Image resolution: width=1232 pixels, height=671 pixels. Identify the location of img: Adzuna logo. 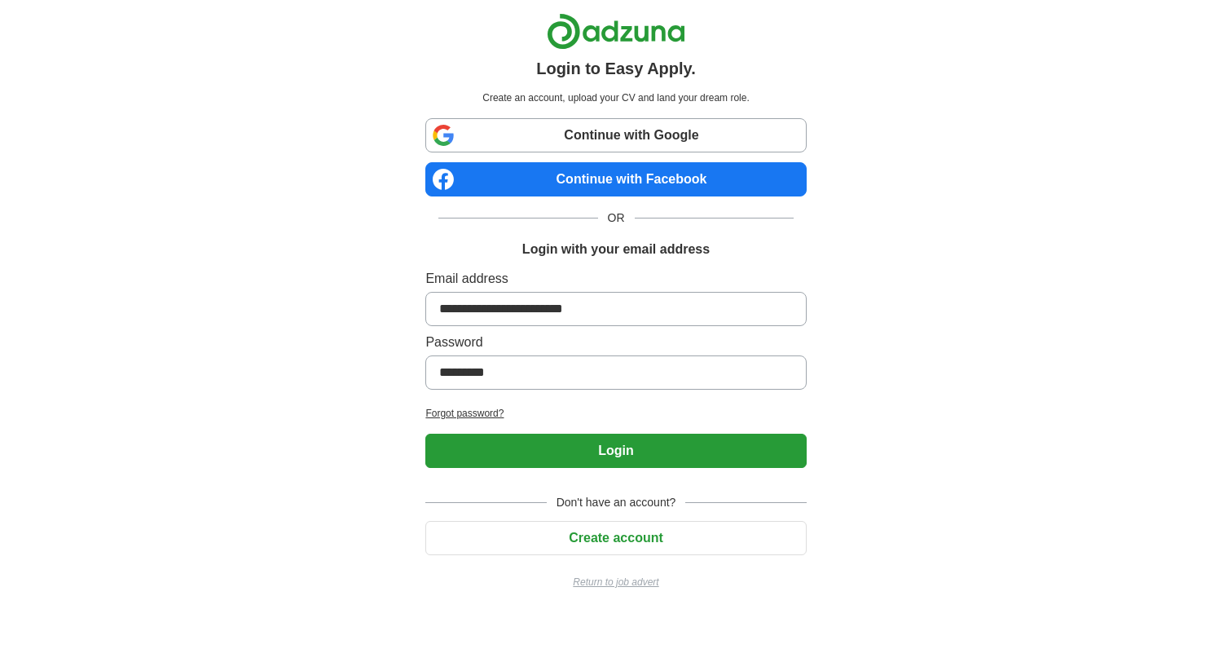
(616, 31).